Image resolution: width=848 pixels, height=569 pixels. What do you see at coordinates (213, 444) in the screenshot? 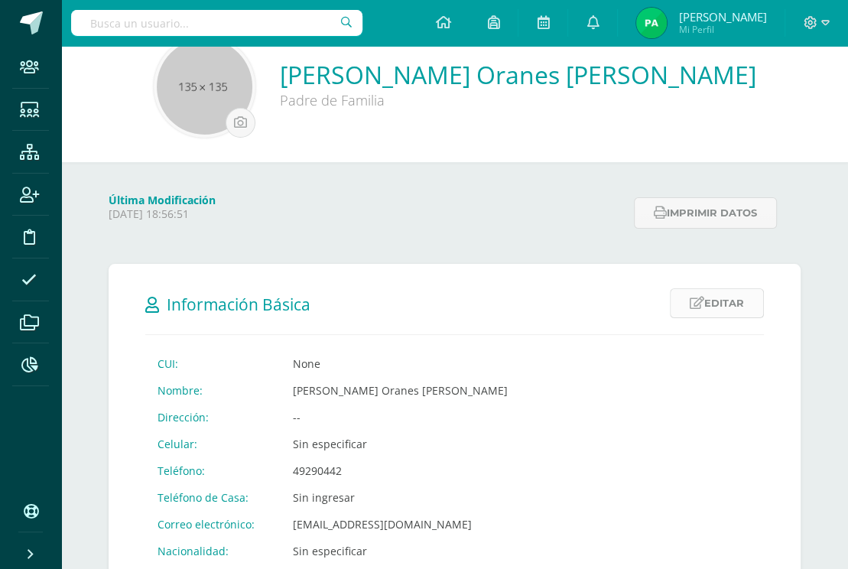
I see `td: Celular:` at bounding box center [213, 444].